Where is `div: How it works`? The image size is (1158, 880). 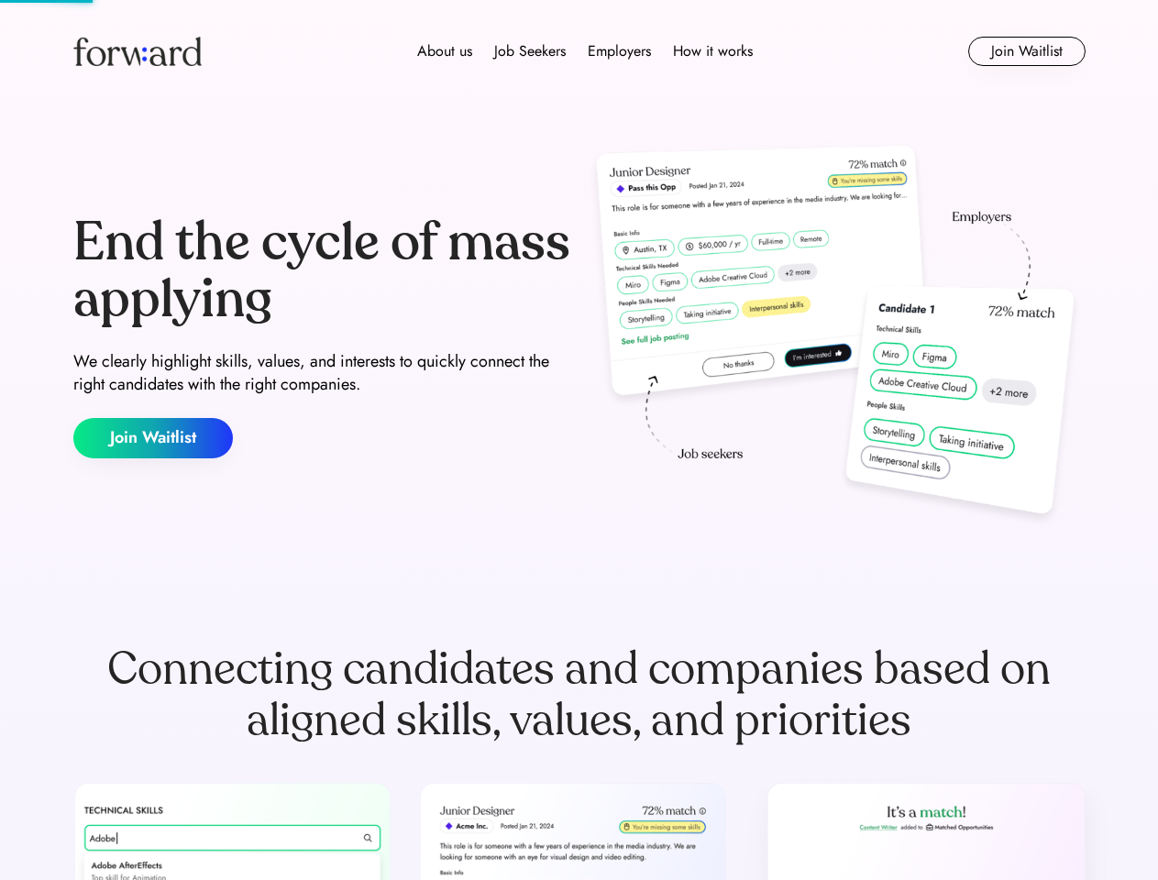 div: How it works is located at coordinates (712, 51).